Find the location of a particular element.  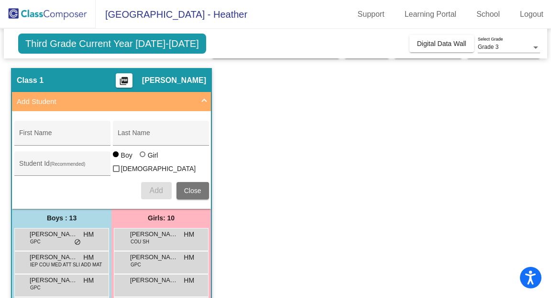

span: Digital Data Wall is located at coordinates (442, 44).